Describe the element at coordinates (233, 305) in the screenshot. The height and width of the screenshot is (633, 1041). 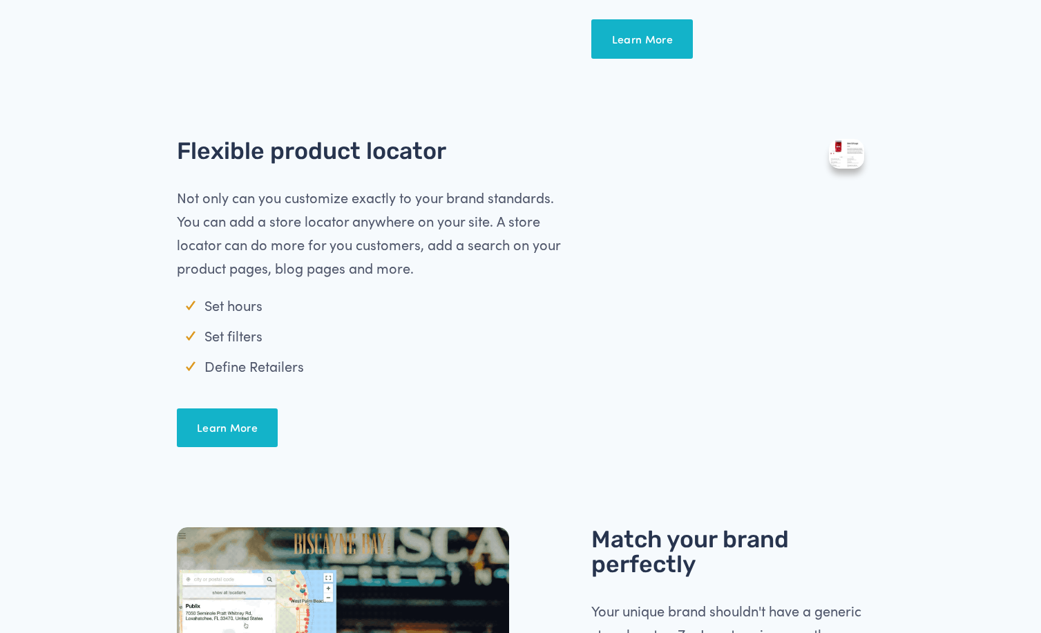
I see `span: Set hours` at that location.